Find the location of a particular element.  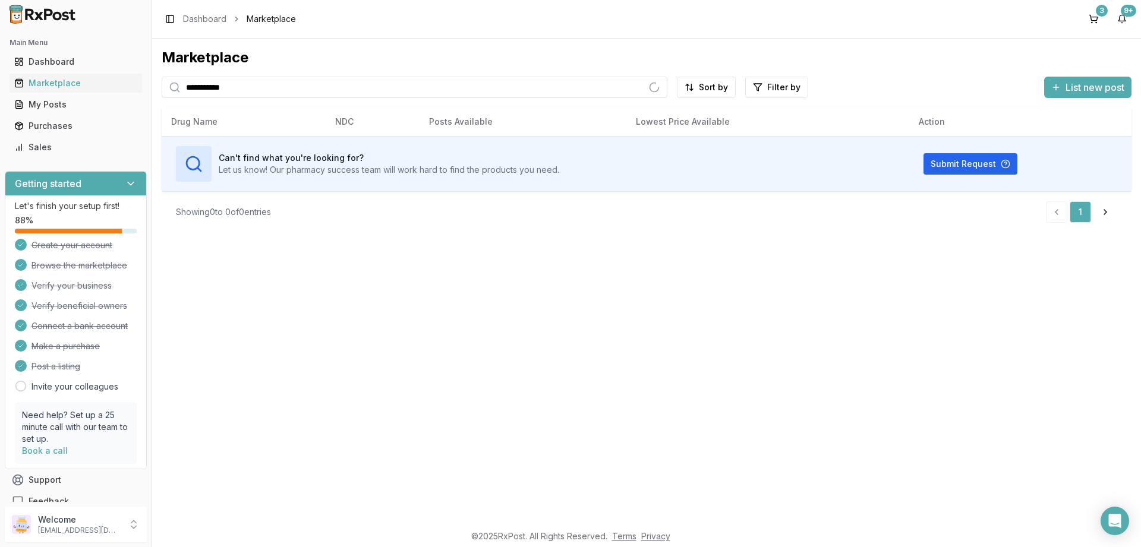

span: Filter by is located at coordinates (784, 87).